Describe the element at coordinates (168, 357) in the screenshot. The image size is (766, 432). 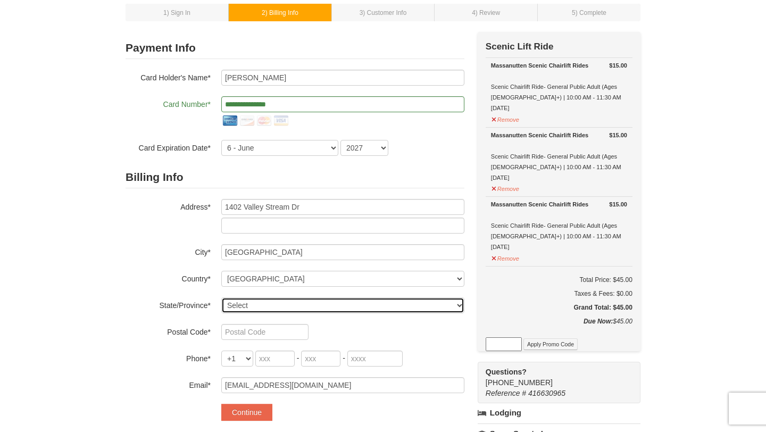
I see `label: Phone*` at that location.